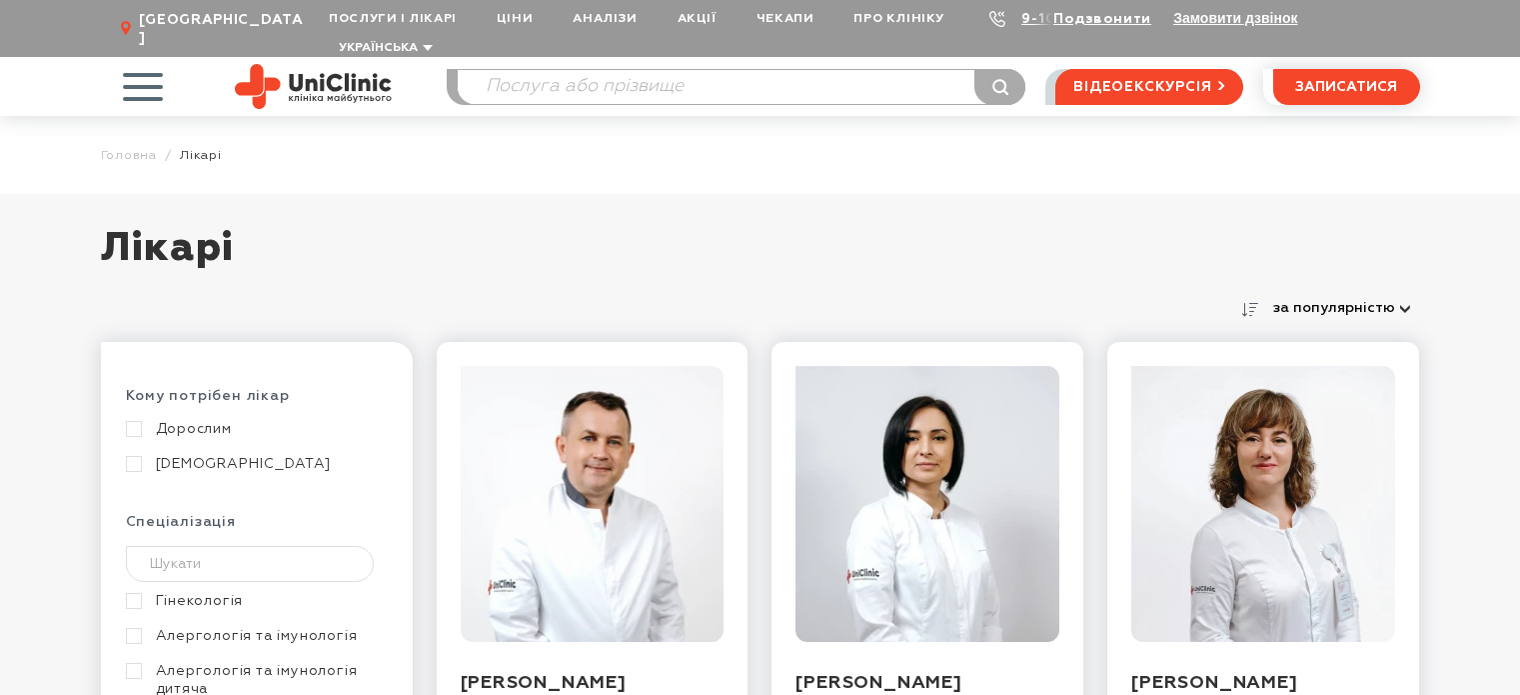  I want to click on a: Захарчук Олександр Валентинович, so click(593, 504).